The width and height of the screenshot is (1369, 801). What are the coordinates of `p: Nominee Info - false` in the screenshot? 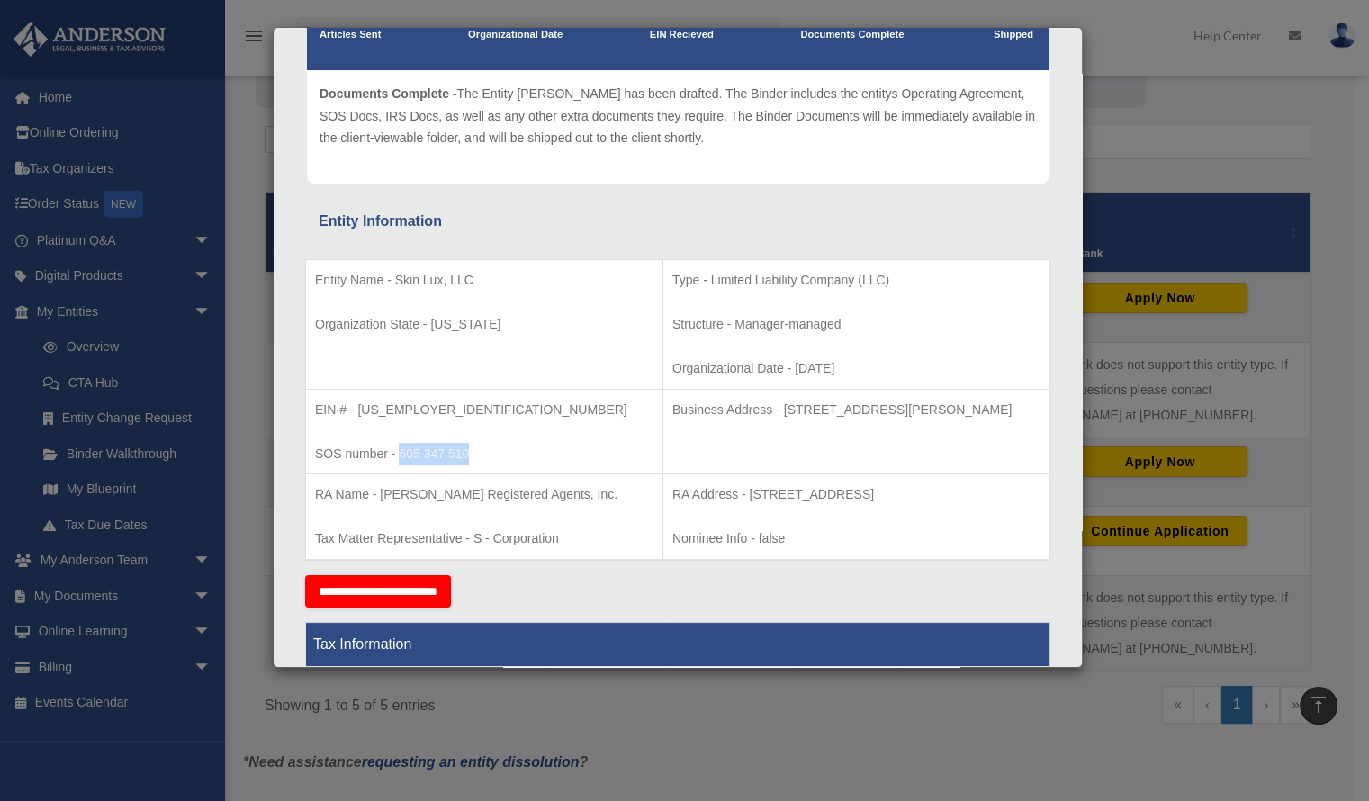 It's located at (856, 538).